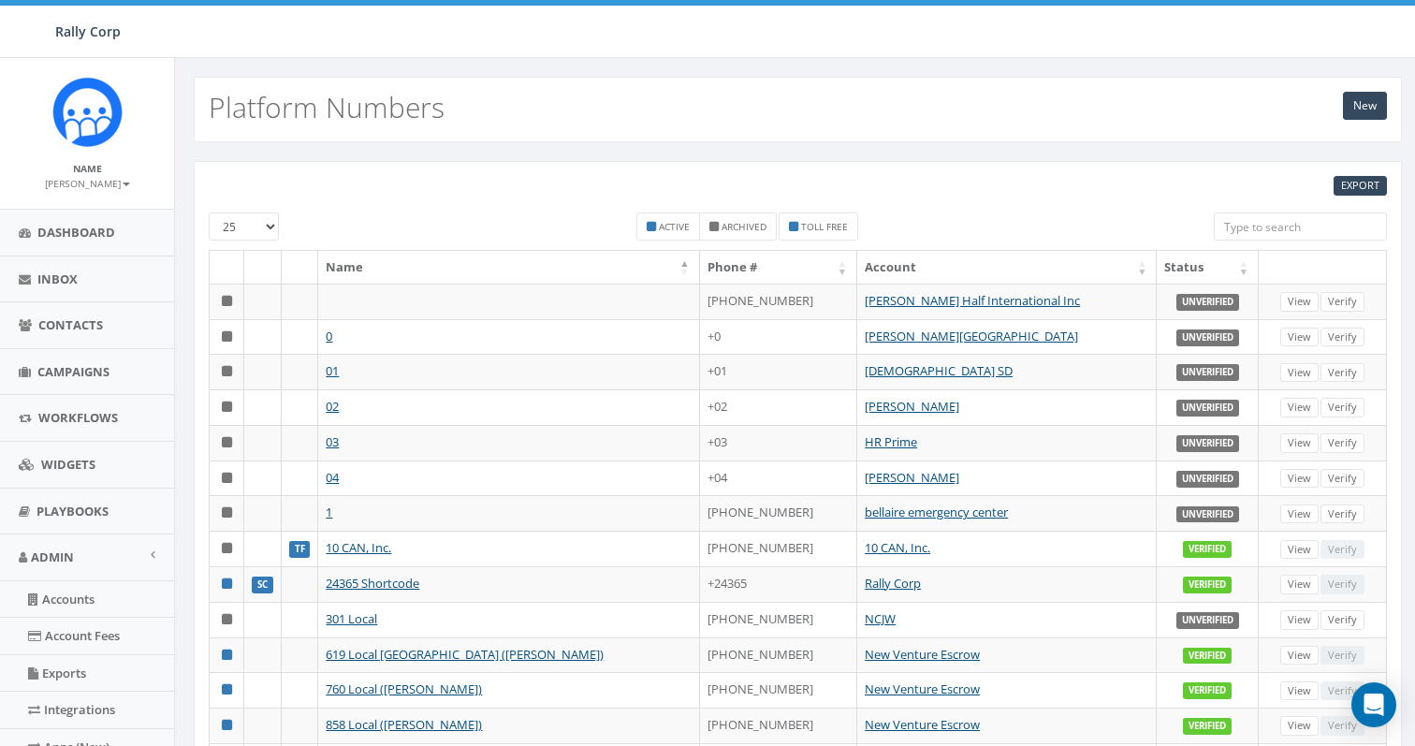  I want to click on a: 24365 Shortcode, so click(373, 583).